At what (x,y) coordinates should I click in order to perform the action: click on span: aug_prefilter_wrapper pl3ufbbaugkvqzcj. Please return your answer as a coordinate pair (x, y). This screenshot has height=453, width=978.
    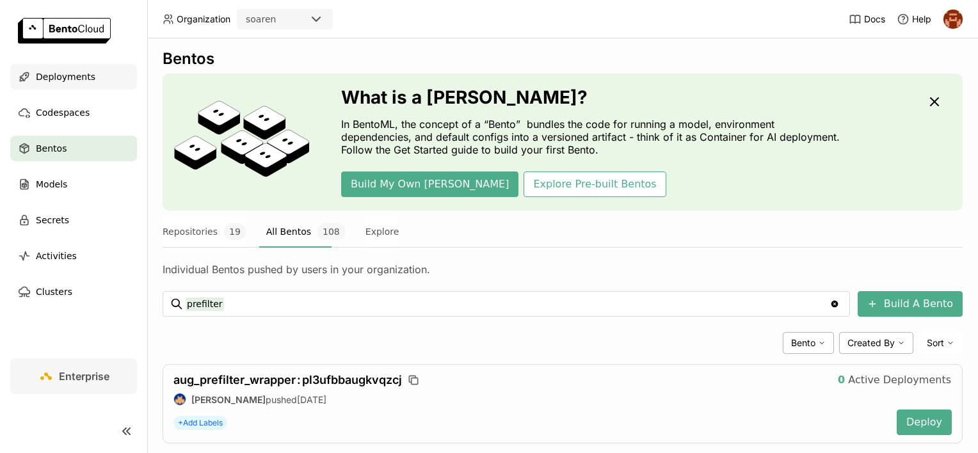
    Looking at the image, I should click on (287, 379).